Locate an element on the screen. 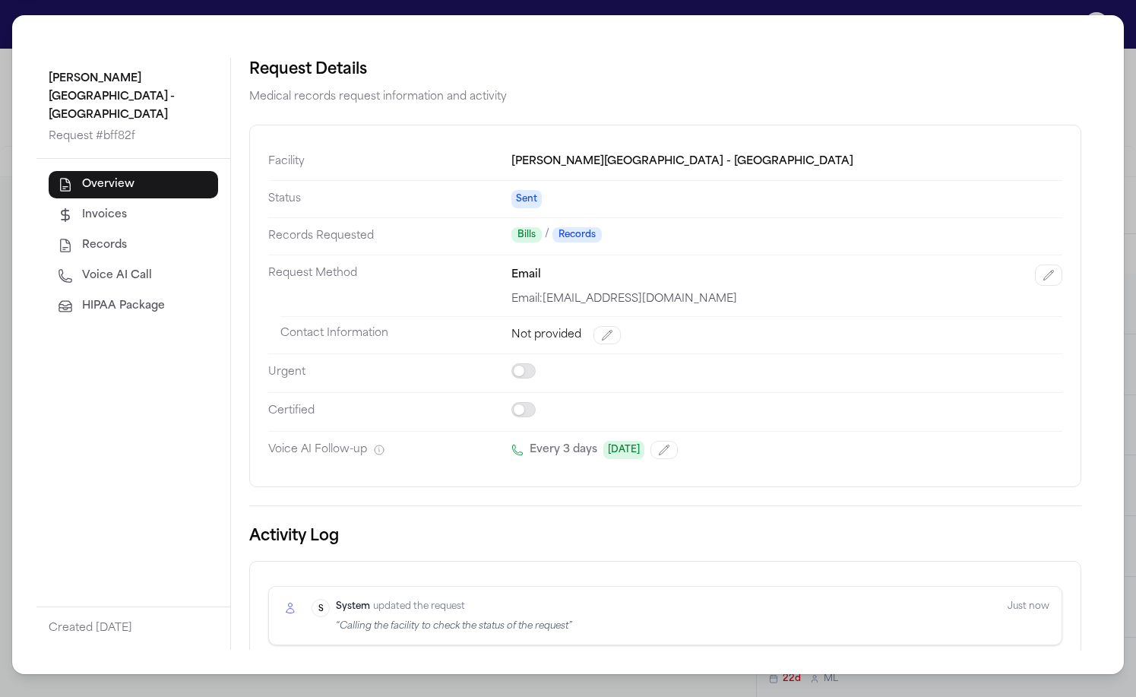 The height and width of the screenshot is (697, 1136). dt: Certified is located at coordinates (390, 411).